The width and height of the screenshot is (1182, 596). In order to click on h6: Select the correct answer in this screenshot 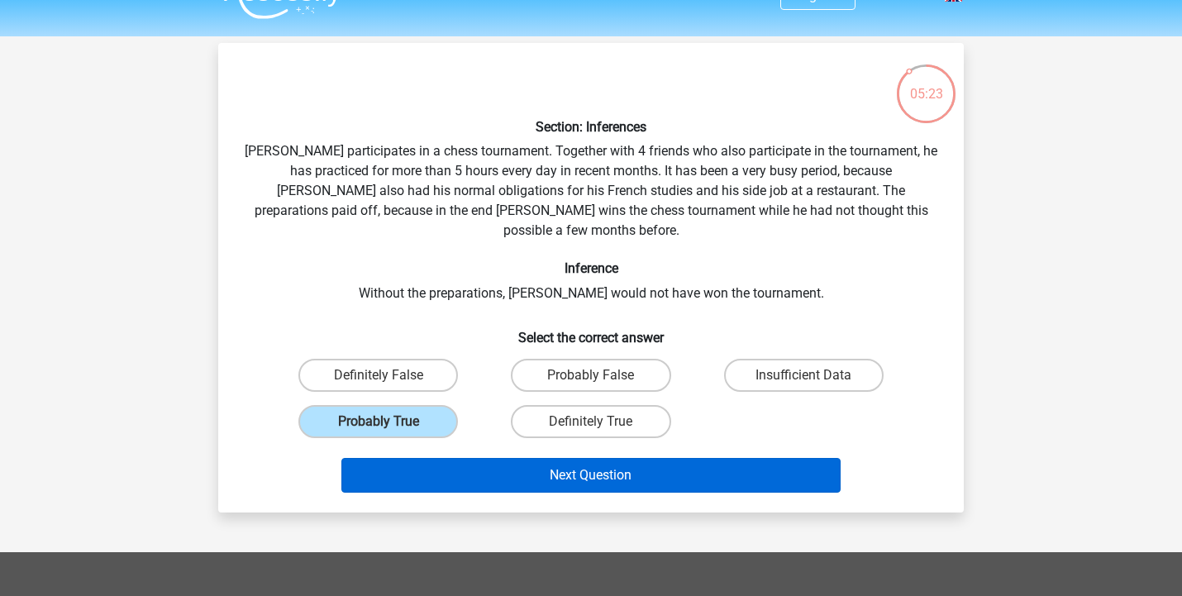, I will do `click(591, 330)`.